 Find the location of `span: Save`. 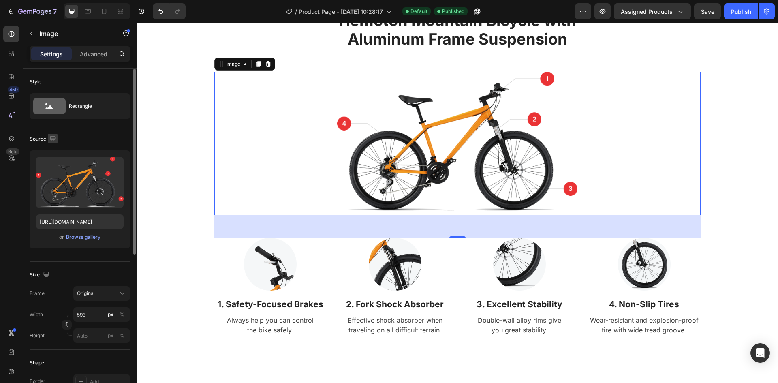

span: Save is located at coordinates (708, 11).